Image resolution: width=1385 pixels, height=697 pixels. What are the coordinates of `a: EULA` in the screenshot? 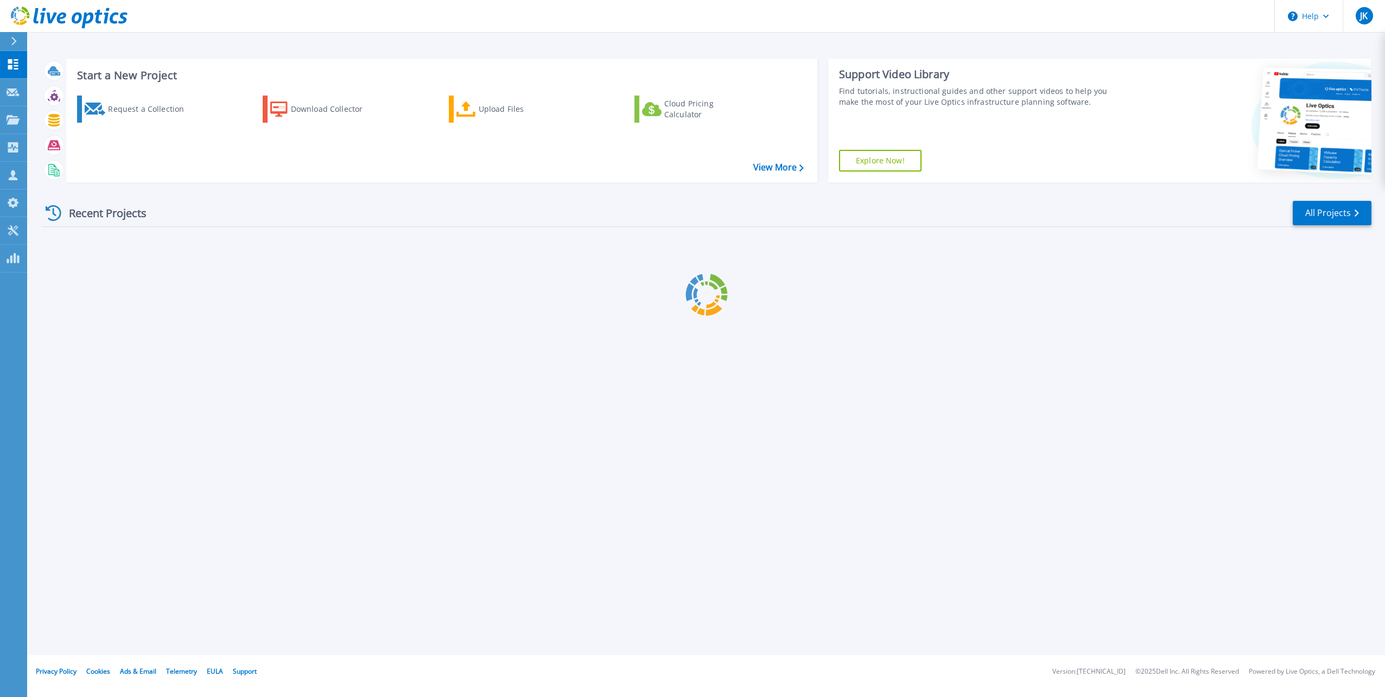 It's located at (215, 671).